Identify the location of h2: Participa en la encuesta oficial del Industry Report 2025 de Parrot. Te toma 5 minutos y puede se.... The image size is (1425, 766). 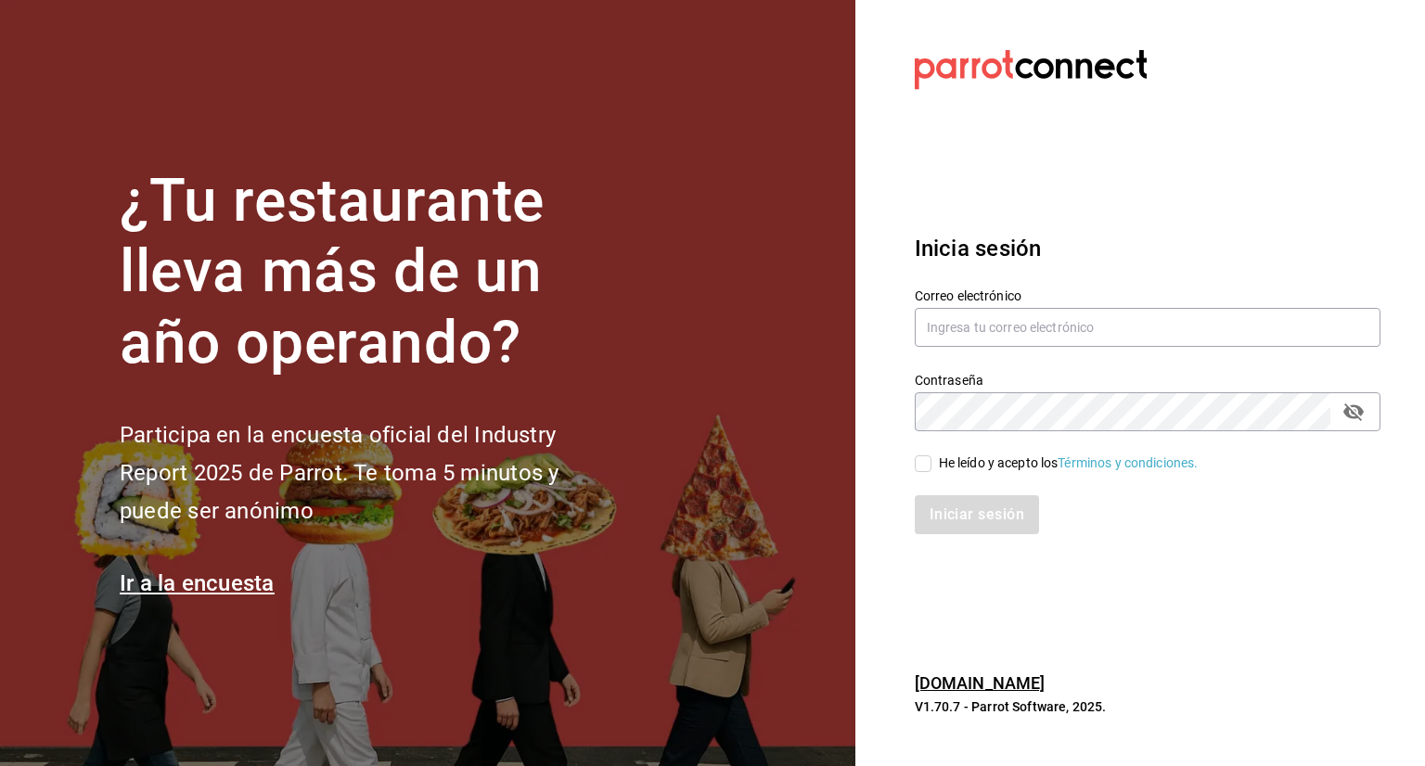
(370, 473).